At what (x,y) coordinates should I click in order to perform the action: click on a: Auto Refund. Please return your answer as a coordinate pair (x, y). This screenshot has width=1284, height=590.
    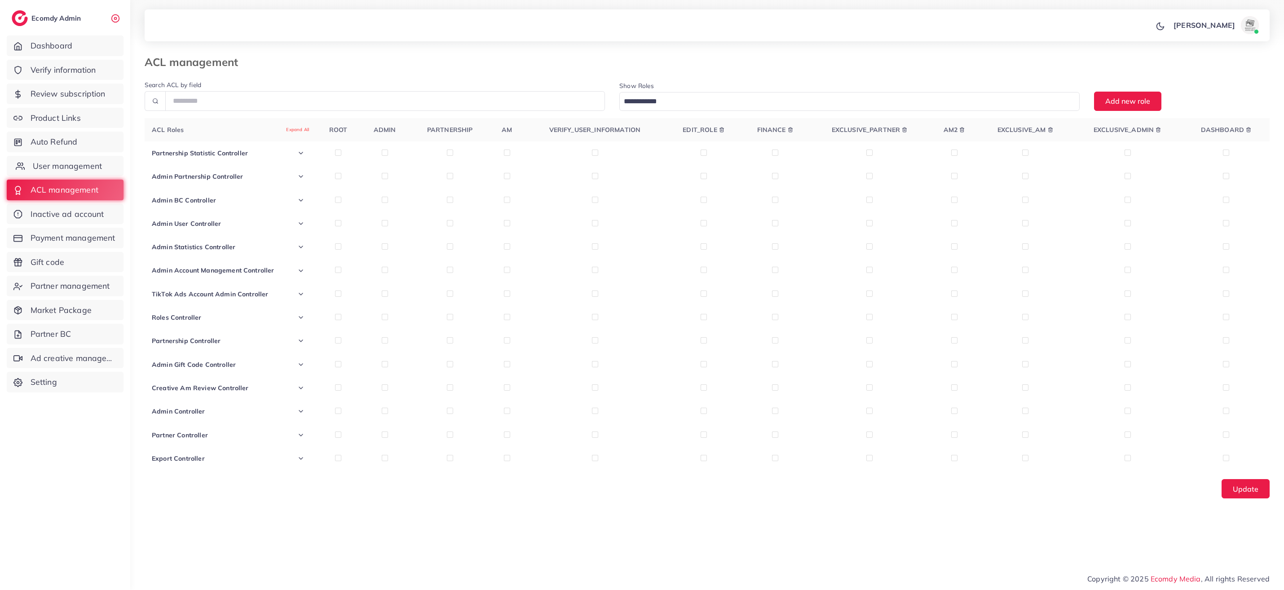
    Looking at the image, I should click on (65, 142).